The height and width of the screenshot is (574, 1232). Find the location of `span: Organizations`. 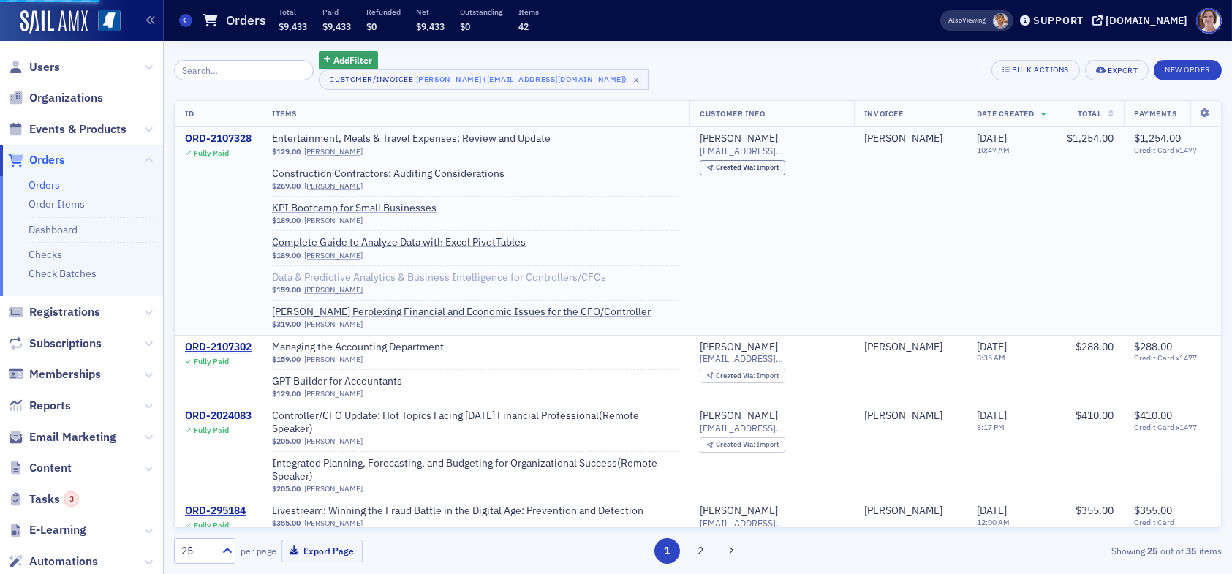

span: Organizations is located at coordinates (66, 98).